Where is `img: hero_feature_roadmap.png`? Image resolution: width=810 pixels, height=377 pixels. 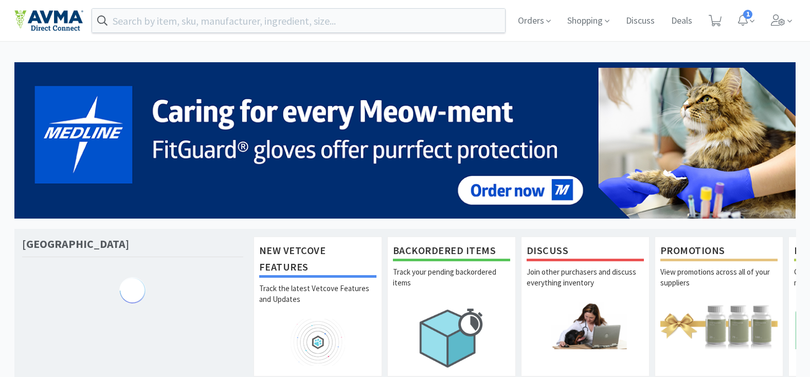 img: hero_feature_roadmap.png is located at coordinates (318, 342).